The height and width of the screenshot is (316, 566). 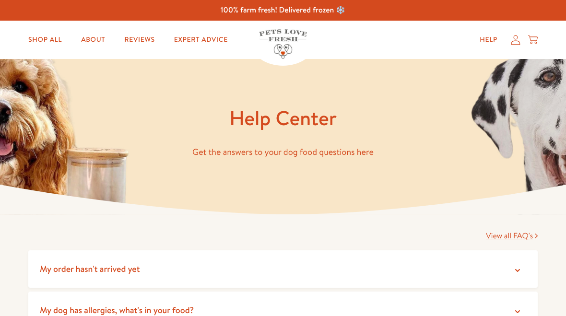 What do you see at coordinates (93, 40) in the screenshot?
I see `a: About` at bounding box center [93, 40].